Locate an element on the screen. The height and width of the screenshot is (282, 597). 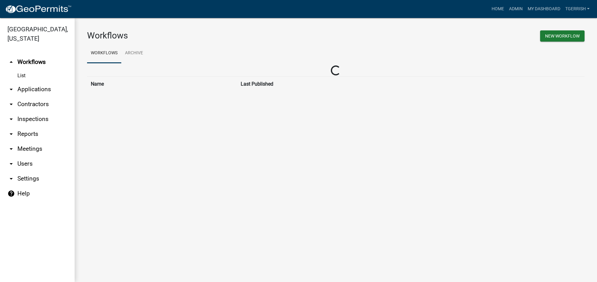
i: arrow_drop_up is located at coordinates (11, 62).